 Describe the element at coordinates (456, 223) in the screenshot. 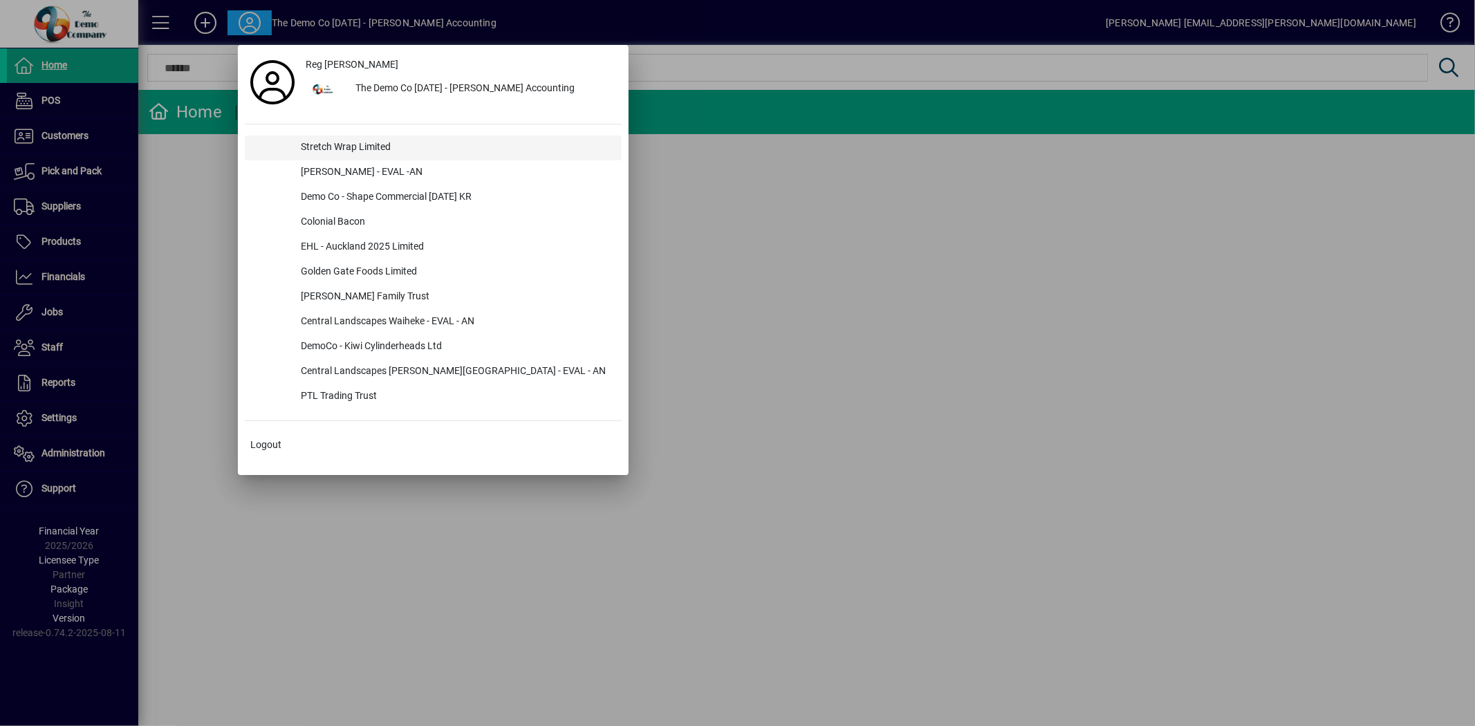

I see `div: Colonial Bacon` at that location.